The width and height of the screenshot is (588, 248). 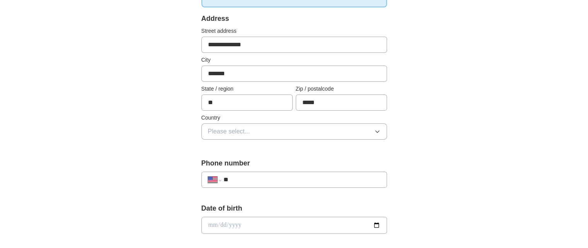 I want to click on label: Street address, so click(x=294, y=31).